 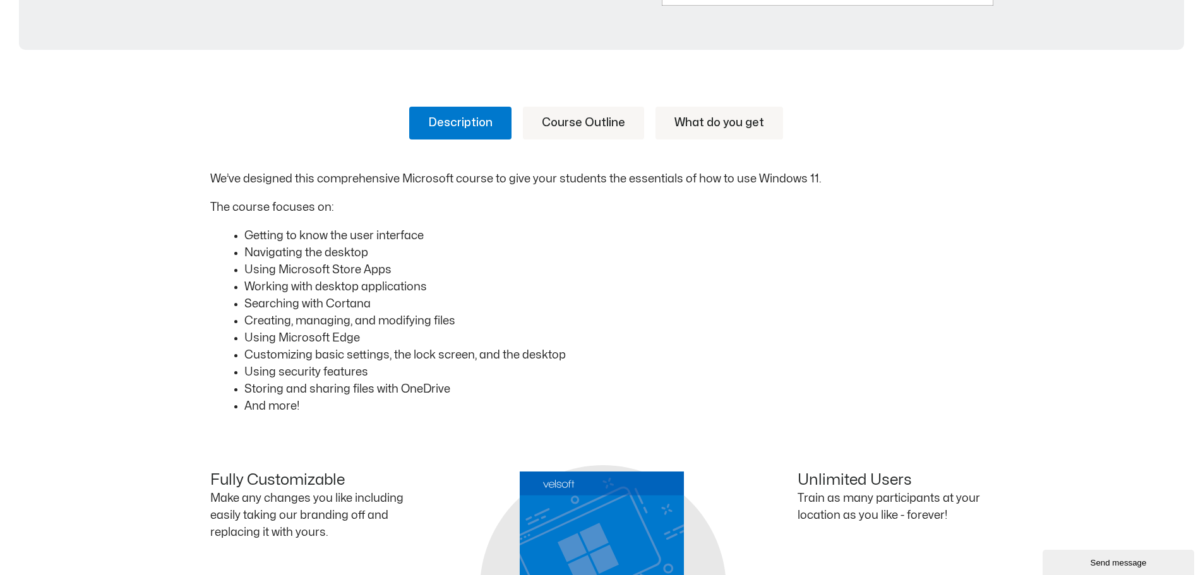 I want to click on p: Train as many participants at your location as you like - forever!, so click(x=896, y=507).